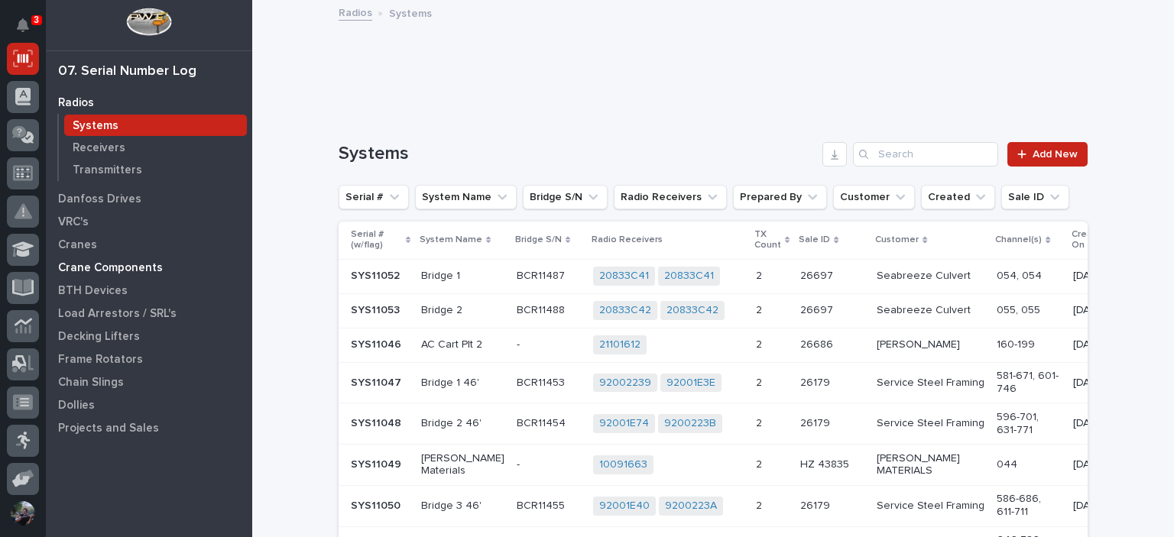 This screenshot has width=1174, height=537. I want to click on a: 20833C41, so click(689, 276).